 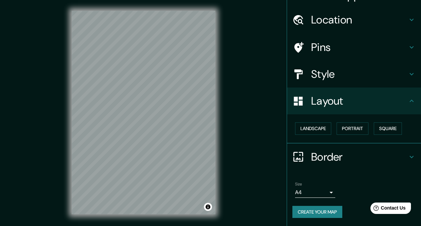 I want to click on canvas: Map, so click(x=143, y=112).